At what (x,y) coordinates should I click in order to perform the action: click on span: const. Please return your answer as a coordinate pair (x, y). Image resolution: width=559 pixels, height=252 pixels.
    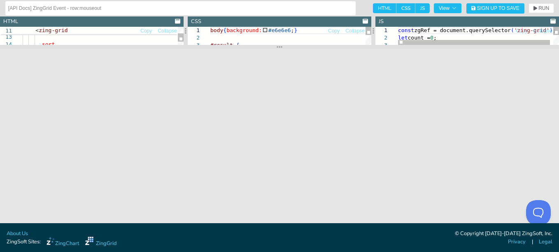
    Looking at the image, I should click on (406, 30).